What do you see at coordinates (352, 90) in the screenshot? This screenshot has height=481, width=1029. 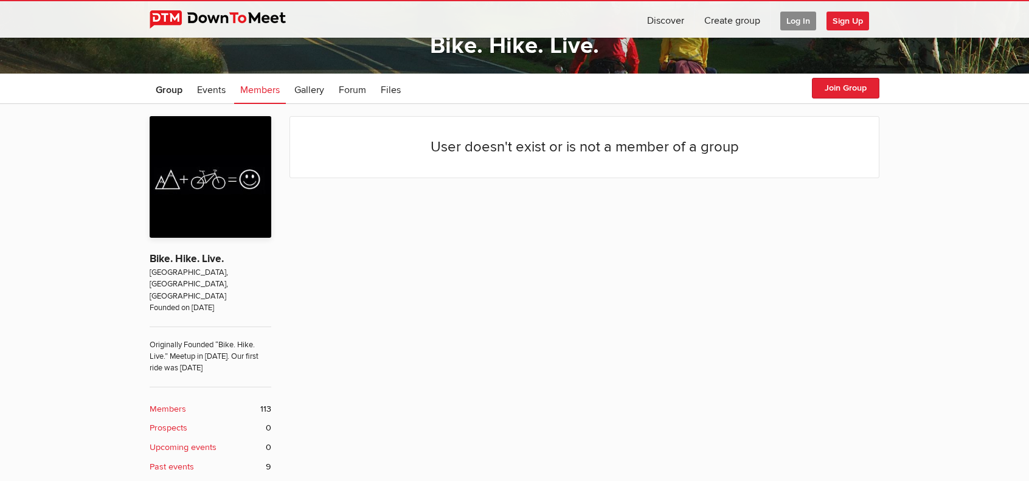 I see `span: Forum` at bounding box center [352, 90].